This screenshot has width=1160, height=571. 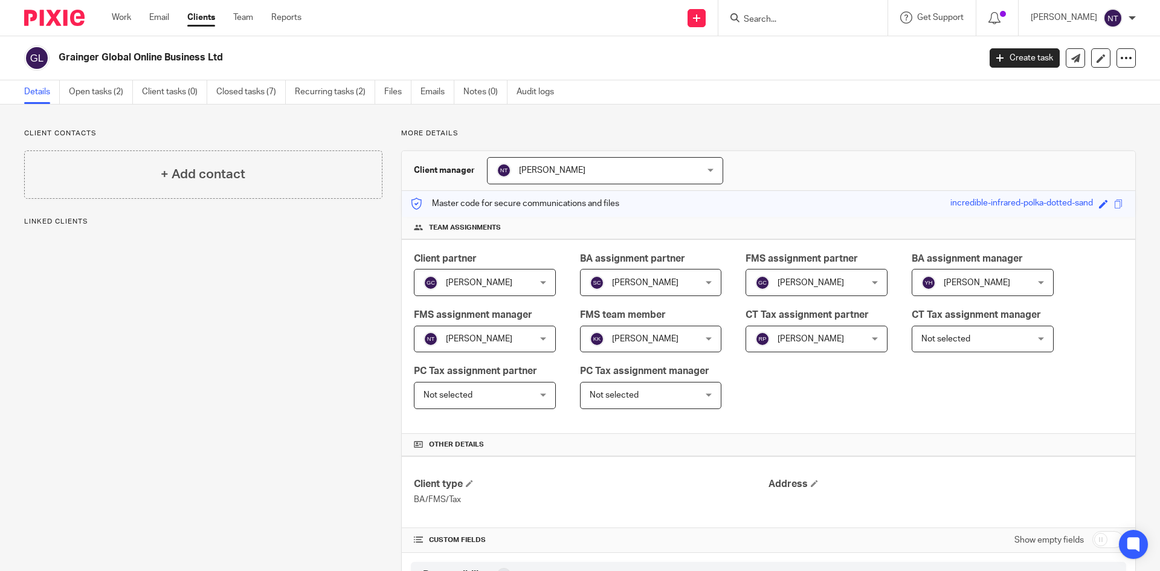 What do you see at coordinates (945, 484) in the screenshot?
I see `h4: Address` at bounding box center [945, 484].